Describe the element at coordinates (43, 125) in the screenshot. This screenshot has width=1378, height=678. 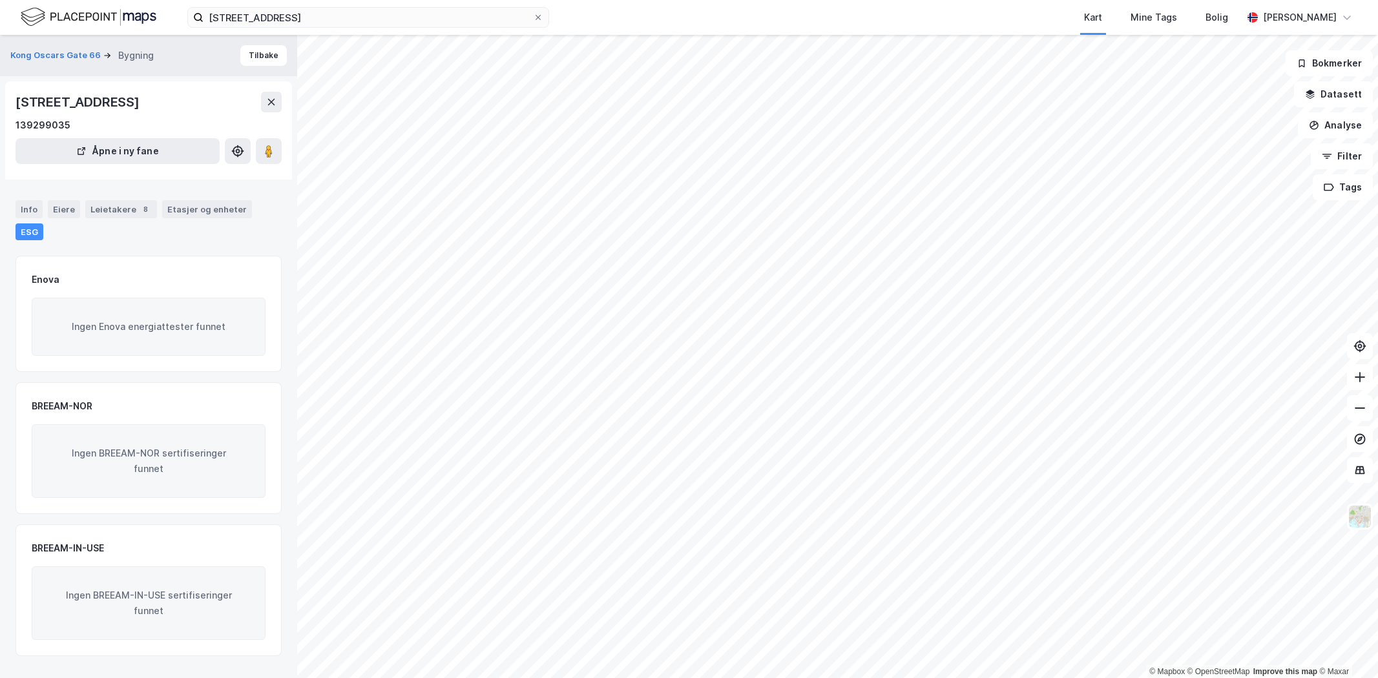
I see `div: 139299035` at that location.